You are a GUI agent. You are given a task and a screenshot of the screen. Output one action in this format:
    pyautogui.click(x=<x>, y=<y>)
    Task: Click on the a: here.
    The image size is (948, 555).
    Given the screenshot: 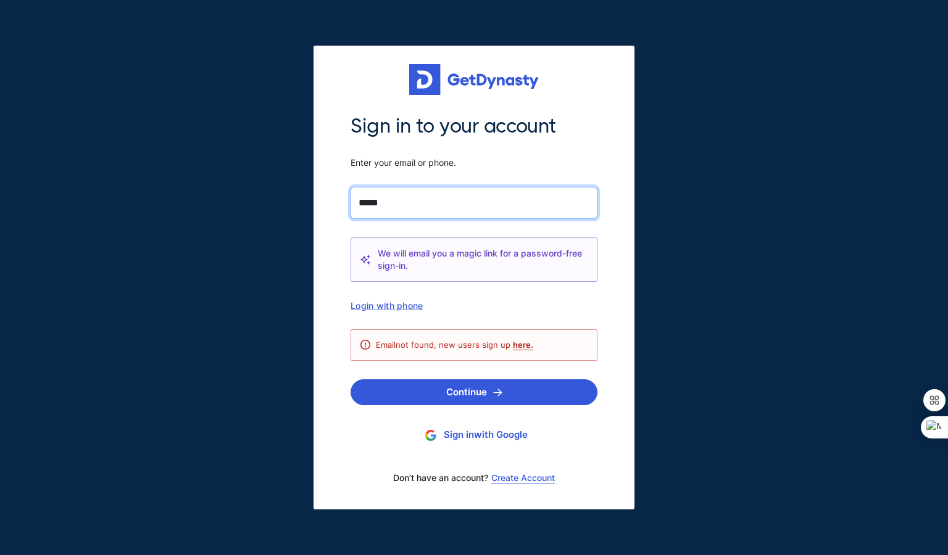 What is the action you would take?
    pyautogui.click(x=523, y=345)
    